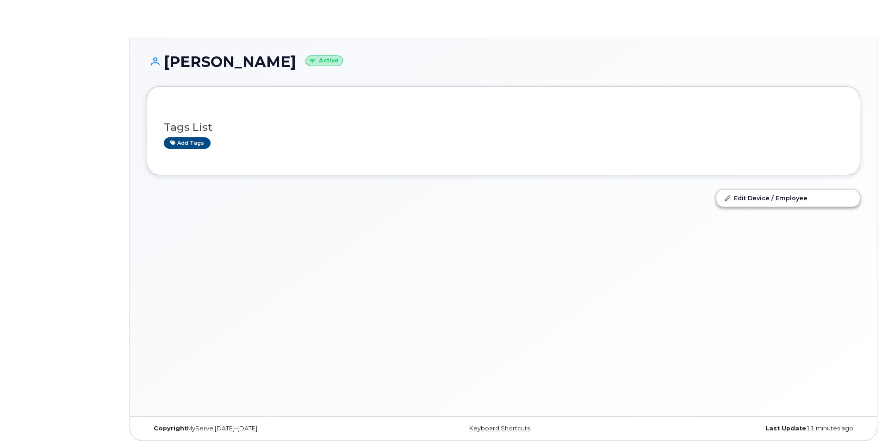 The image size is (882, 441). I want to click on a: Edit Device / Employee, so click(788, 198).